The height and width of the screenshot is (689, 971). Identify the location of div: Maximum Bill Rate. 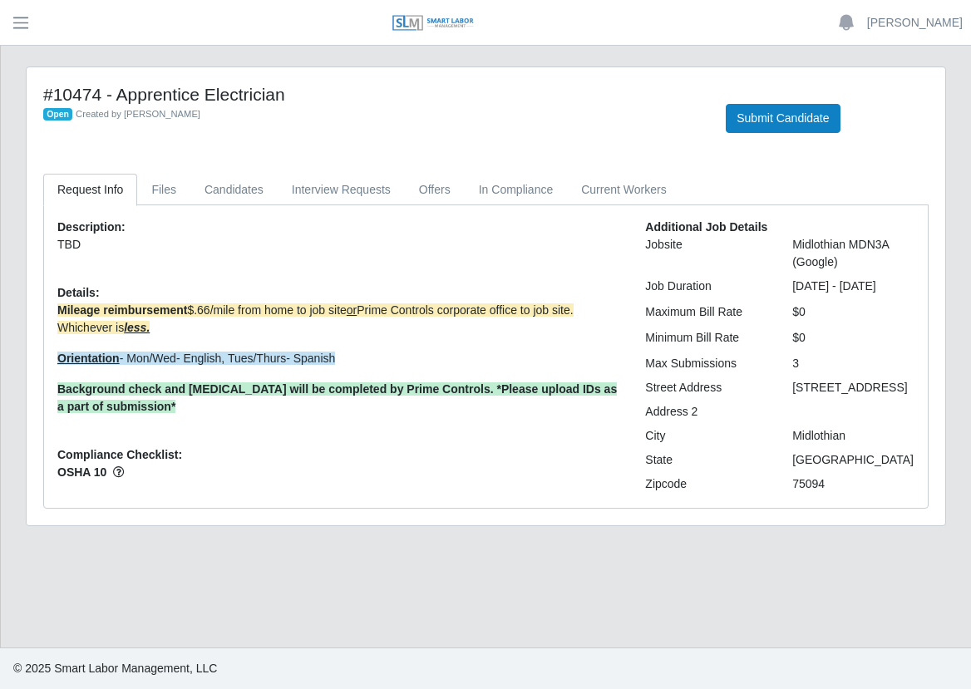
(706, 312).